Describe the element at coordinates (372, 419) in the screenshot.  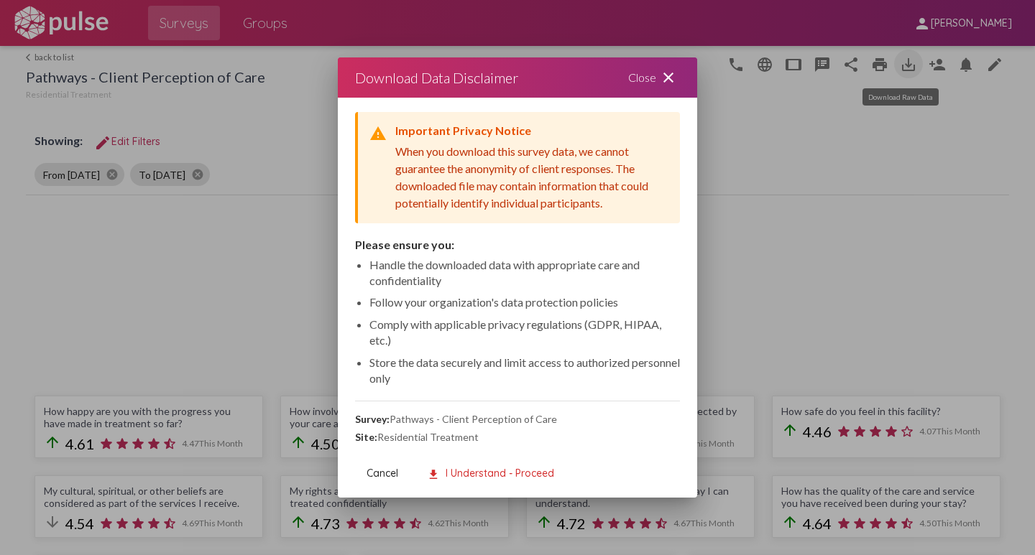
I see `strong: Survey:` at that location.